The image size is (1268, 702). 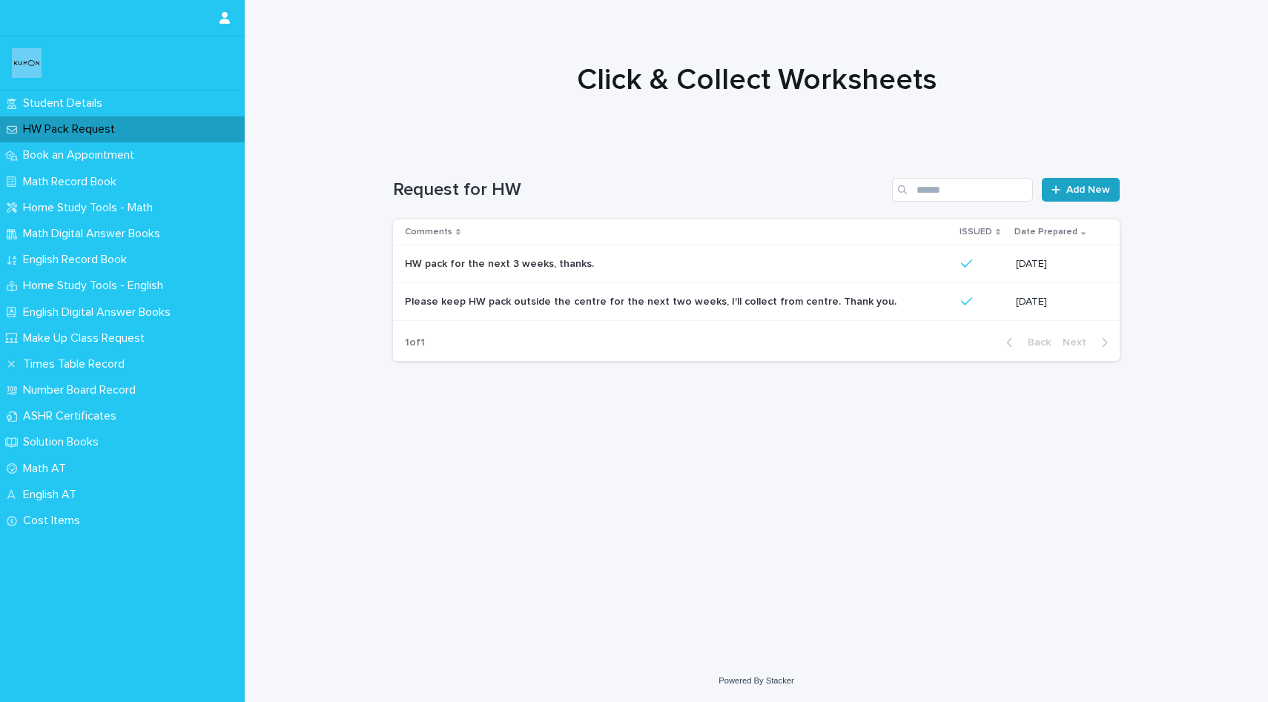 What do you see at coordinates (99, 312) in the screenshot?
I see `p: English Digital Answer Books` at bounding box center [99, 312].